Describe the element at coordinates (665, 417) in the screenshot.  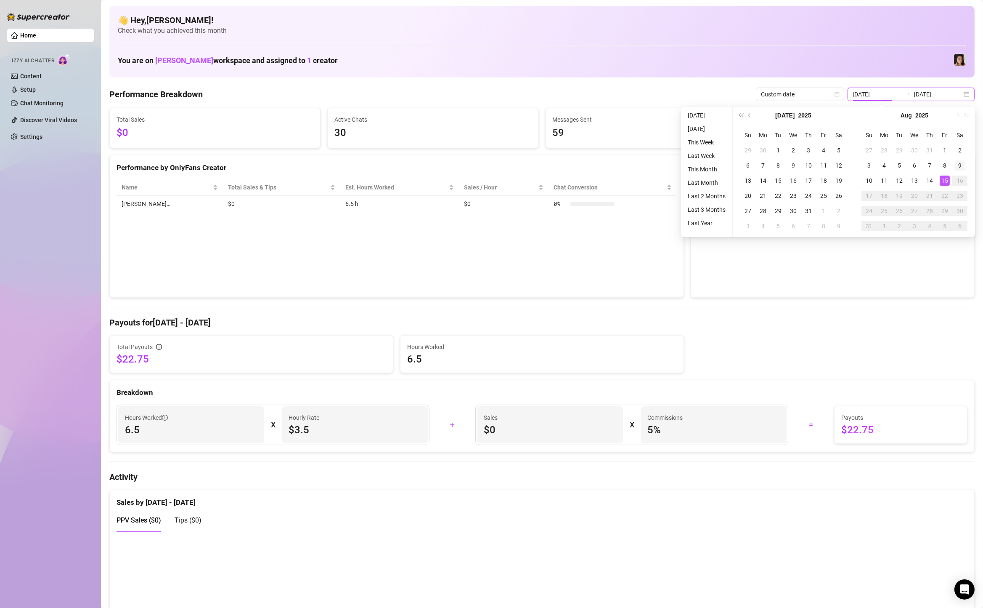
I see `article: Commissions` at that location.